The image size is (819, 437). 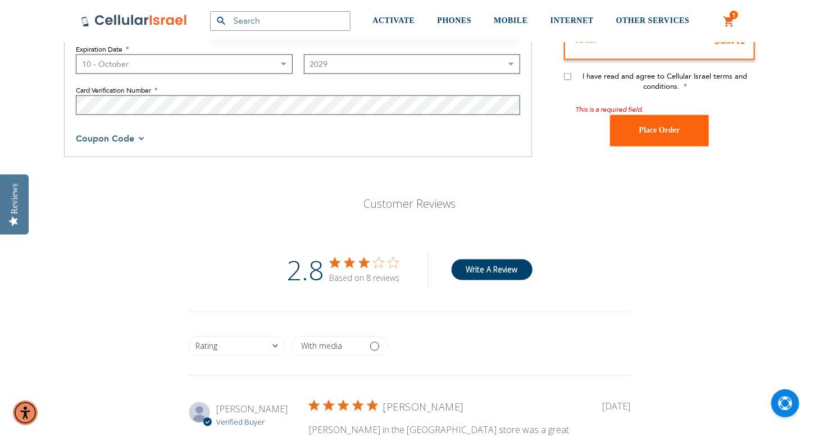 I want to click on button: Write A Review, so click(x=492, y=270).